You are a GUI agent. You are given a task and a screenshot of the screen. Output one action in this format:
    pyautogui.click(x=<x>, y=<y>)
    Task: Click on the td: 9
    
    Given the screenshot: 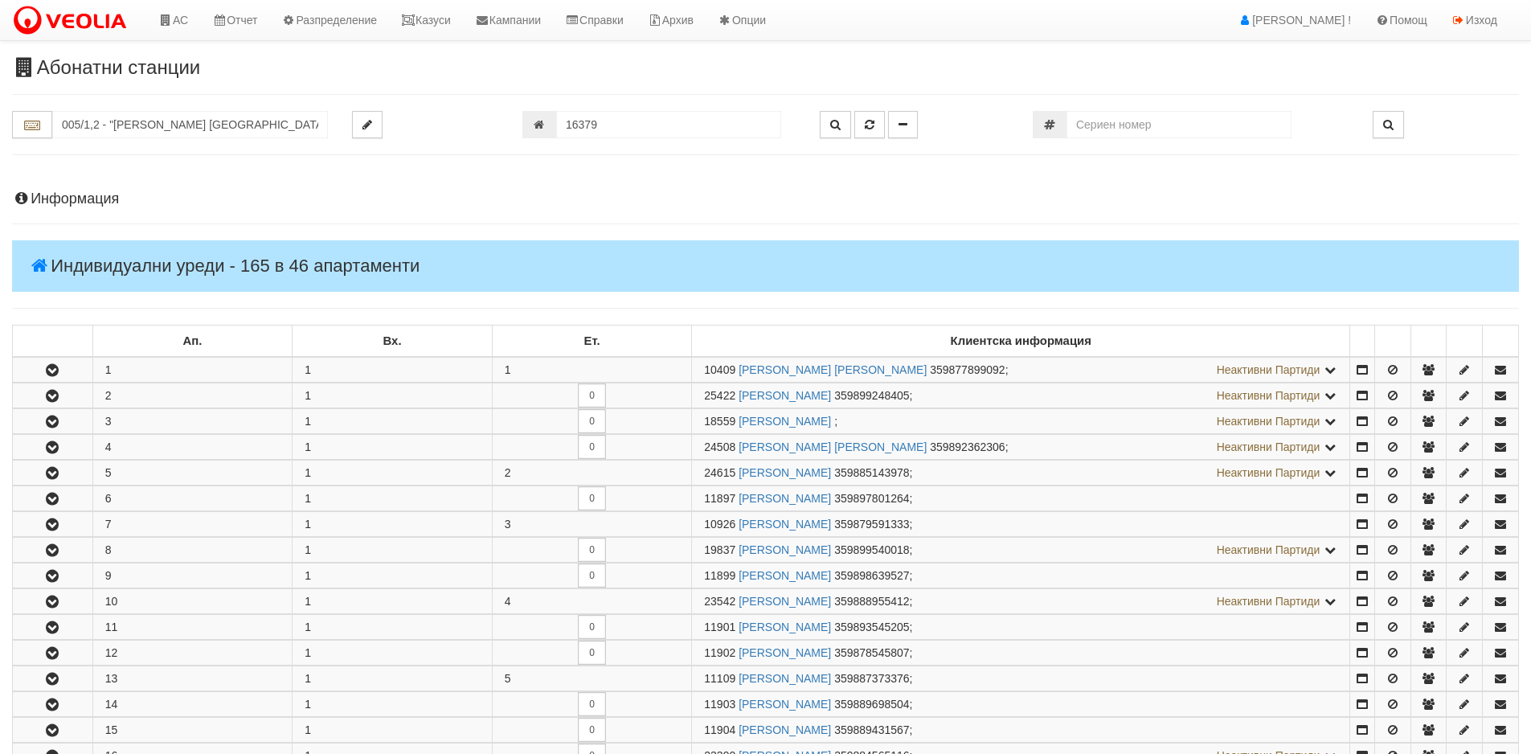 What is the action you would take?
    pyautogui.click(x=192, y=575)
    